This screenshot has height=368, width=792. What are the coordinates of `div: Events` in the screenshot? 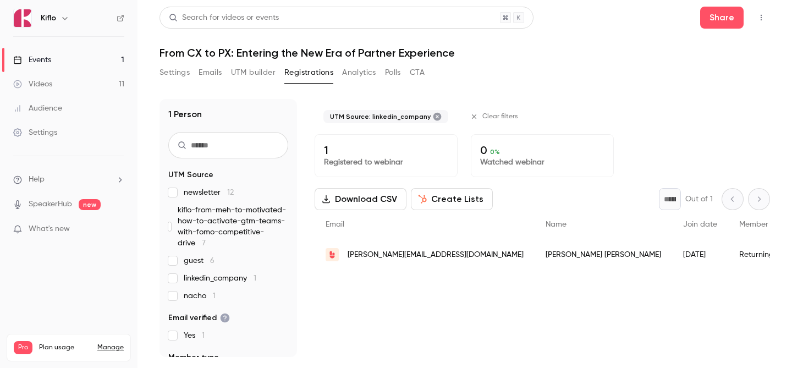 It's located at (32, 60).